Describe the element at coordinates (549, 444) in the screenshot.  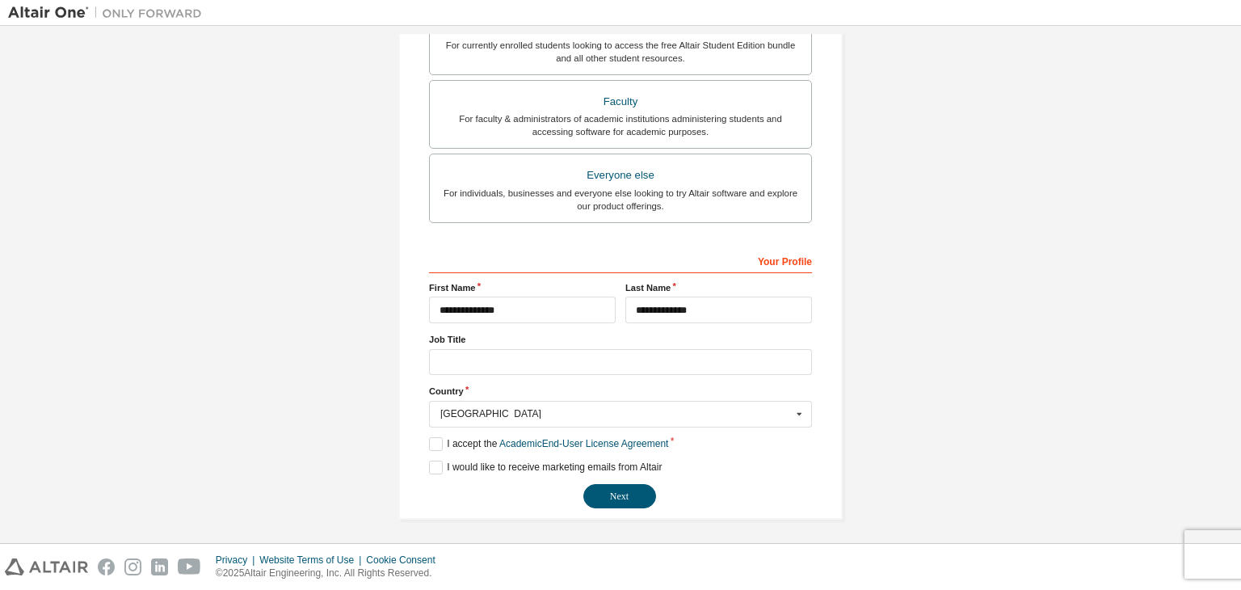
I see `label: I accept the` at that location.